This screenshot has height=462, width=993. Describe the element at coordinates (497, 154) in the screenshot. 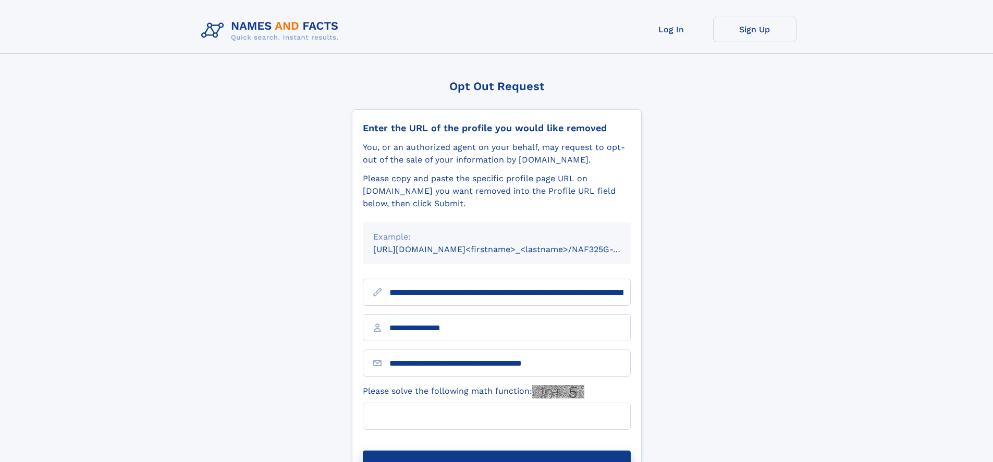

I see `div: You, or an authorized agent on your behalf, may request to opt-out of the sale of your informatio...` at that location.